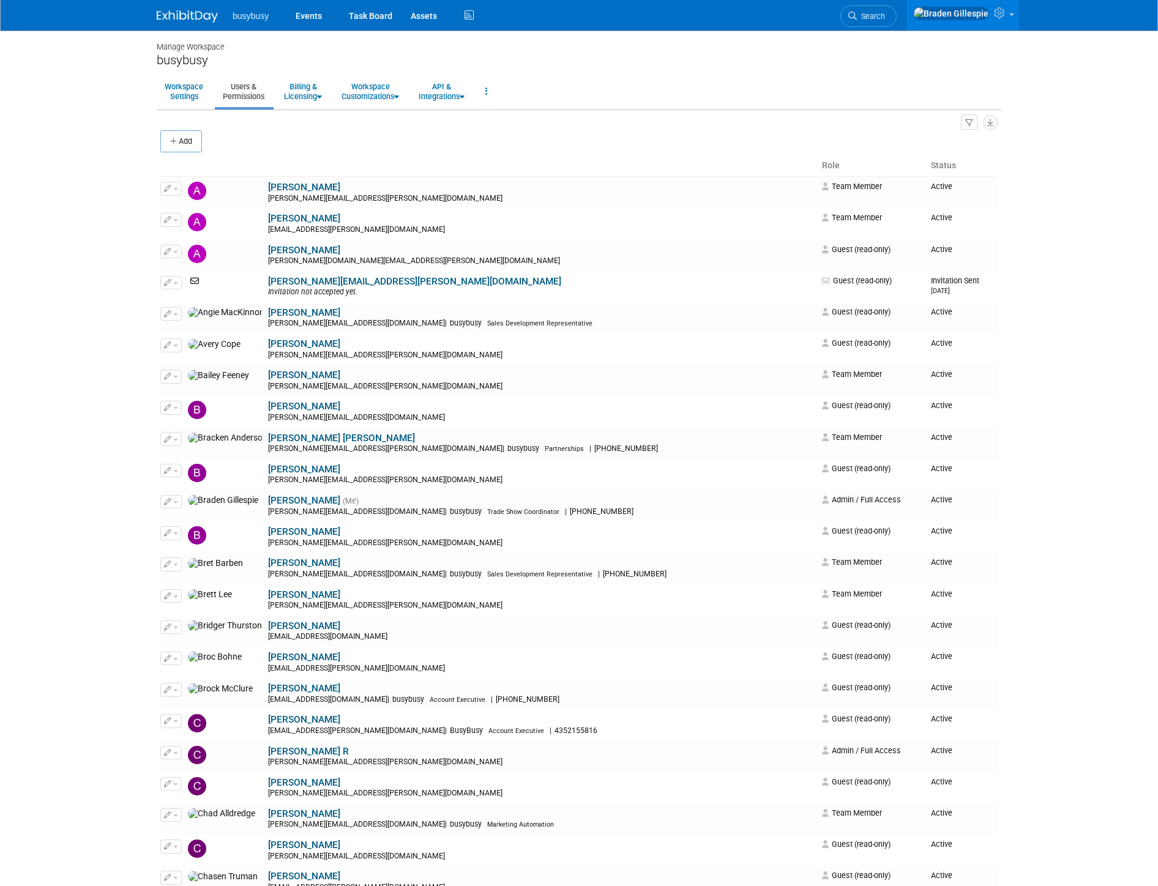 This screenshot has width=1158, height=886. What do you see at coordinates (197, 191) in the screenshot?
I see `img: Adam Harshman` at bounding box center [197, 191].